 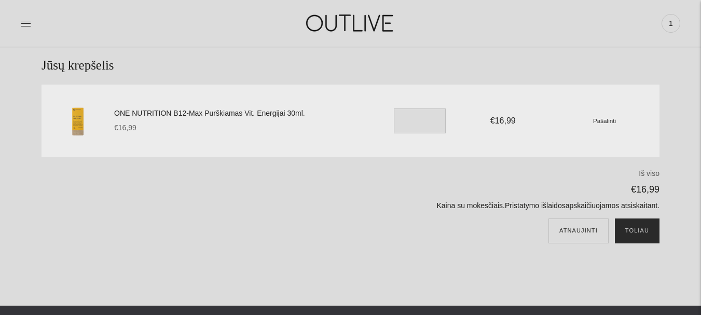 I want to click on span: 1, so click(x=671, y=23).